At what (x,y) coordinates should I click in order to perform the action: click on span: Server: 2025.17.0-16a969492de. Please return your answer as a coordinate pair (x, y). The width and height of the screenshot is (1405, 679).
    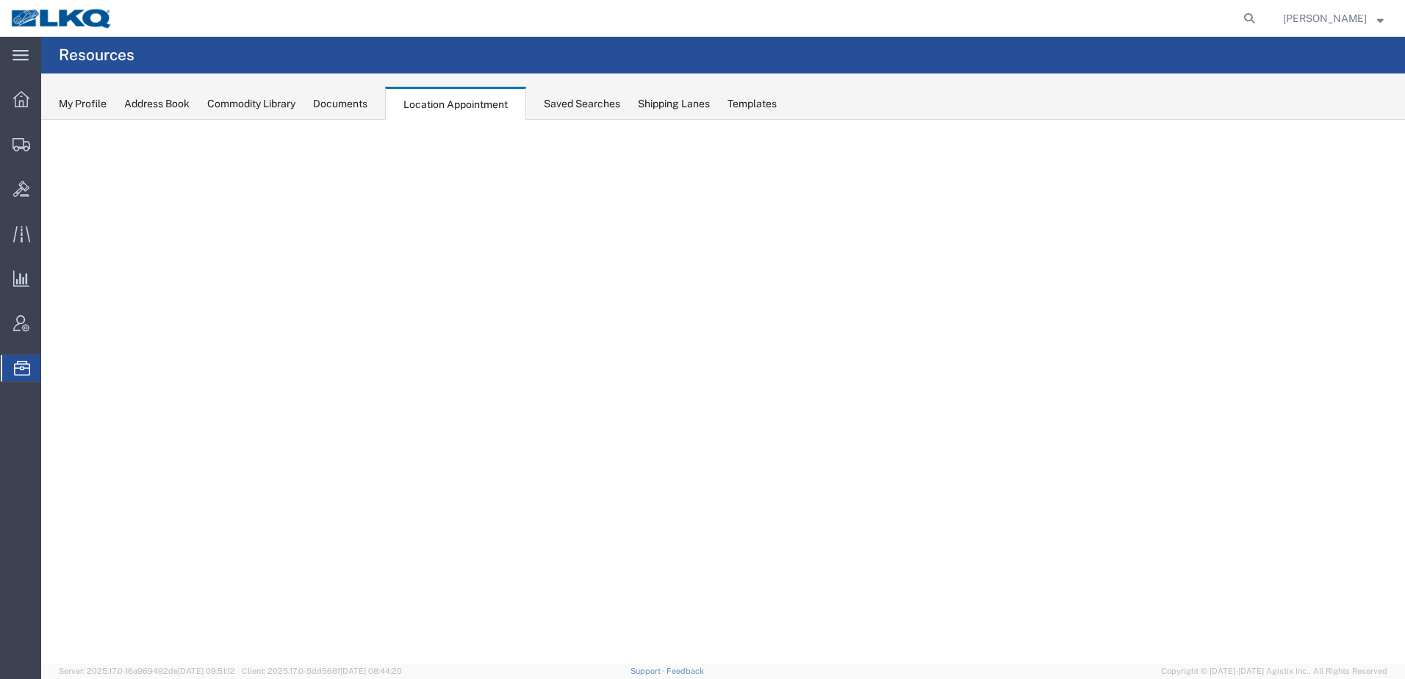
    Looking at the image, I should click on (147, 671).